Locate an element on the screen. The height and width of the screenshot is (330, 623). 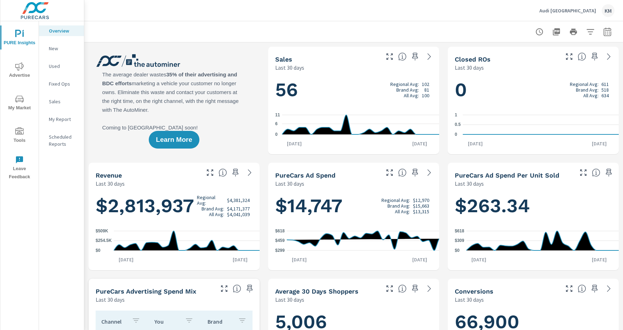
text: $618 is located at coordinates (280, 231).